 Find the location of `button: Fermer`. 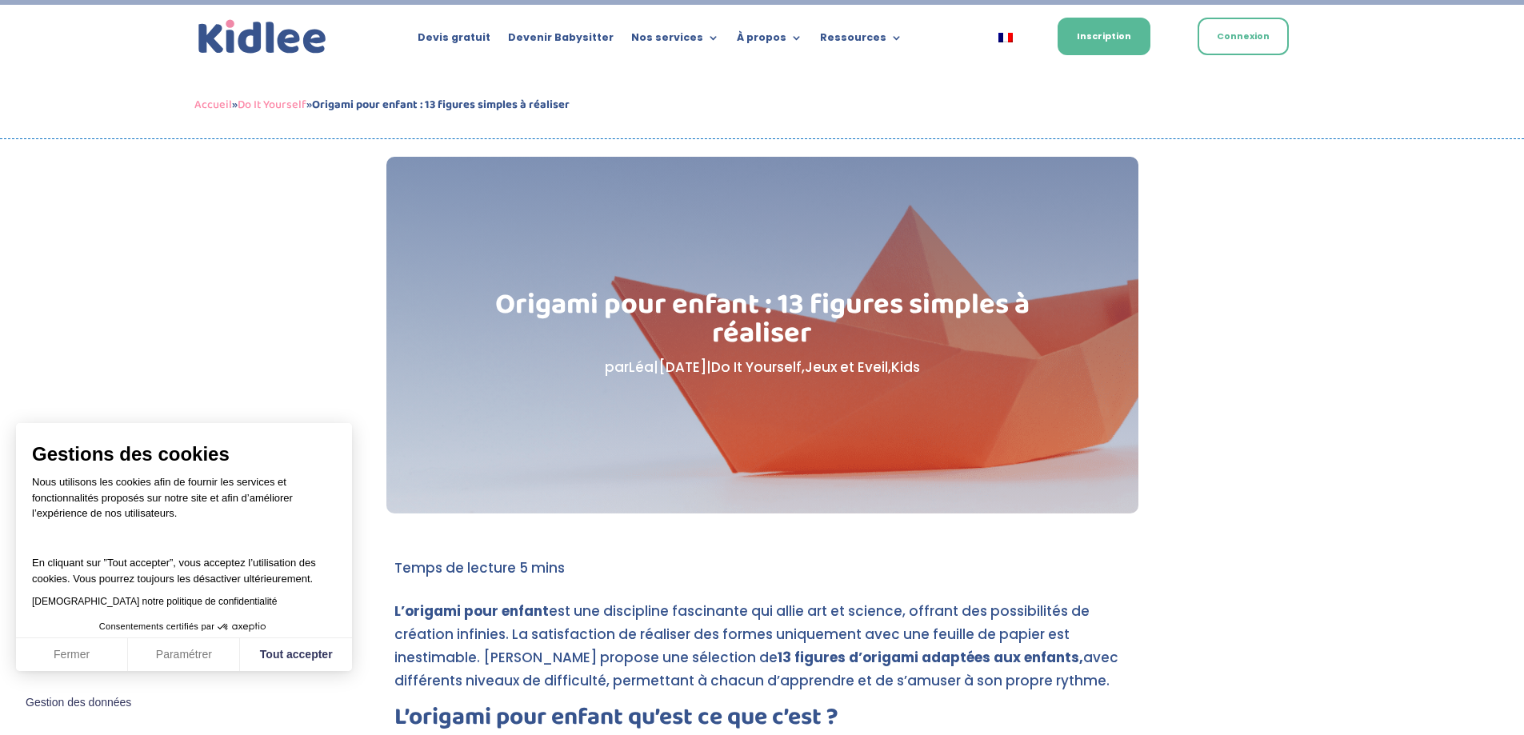

button: Fermer is located at coordinates (72, 655).